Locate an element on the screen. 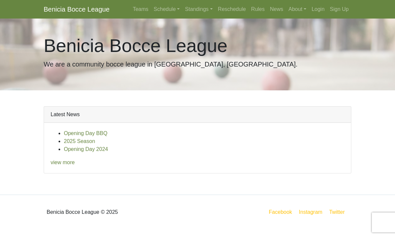 Image resolution: width=395 pixels, height=237 pixels. a: Benicia Bocce League is located at coordinates (76, 9).